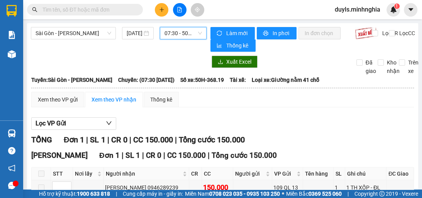  I want to click on span: Tài xế:, so click(238, 80).